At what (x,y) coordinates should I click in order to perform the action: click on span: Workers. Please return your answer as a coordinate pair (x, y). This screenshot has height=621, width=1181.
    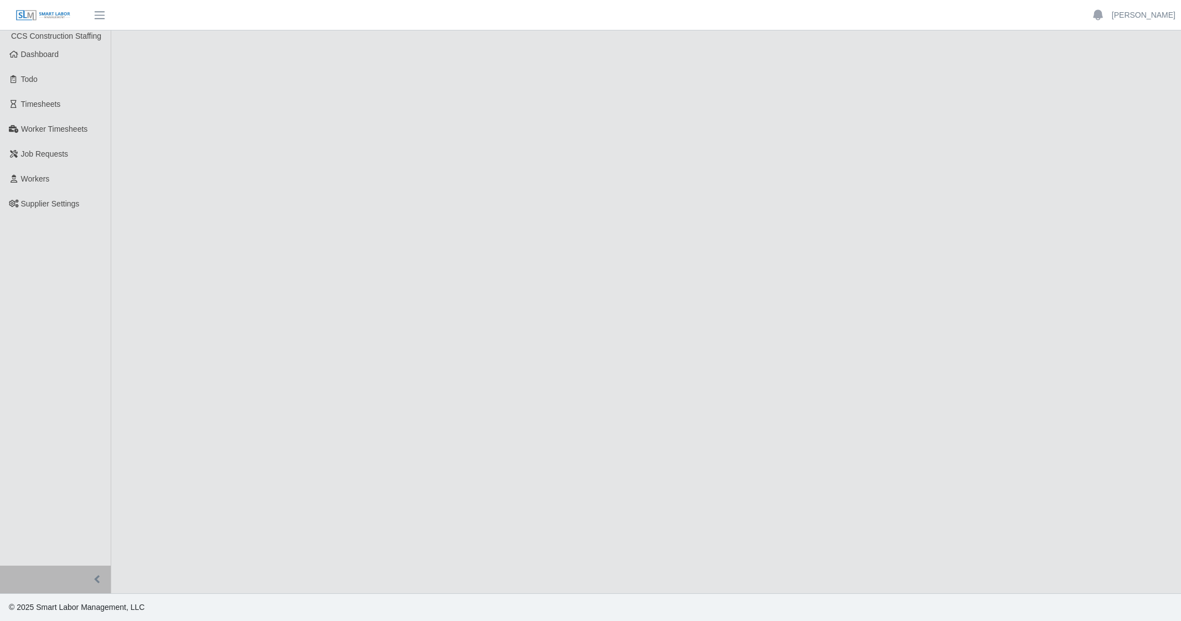
    Looking at the image, I should click on (35, 179).